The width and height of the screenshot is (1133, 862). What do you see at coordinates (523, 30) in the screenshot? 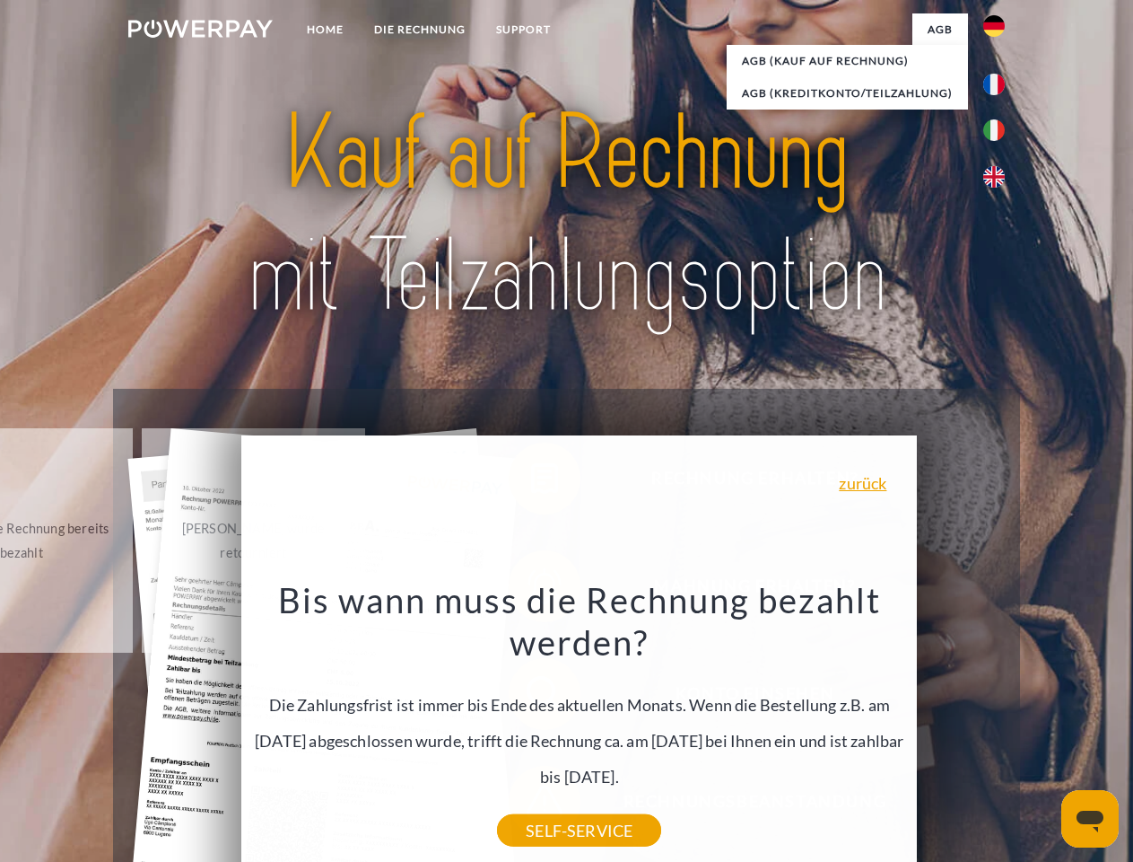
I see `a: SUPPORT` at bounding box center [523, 30].